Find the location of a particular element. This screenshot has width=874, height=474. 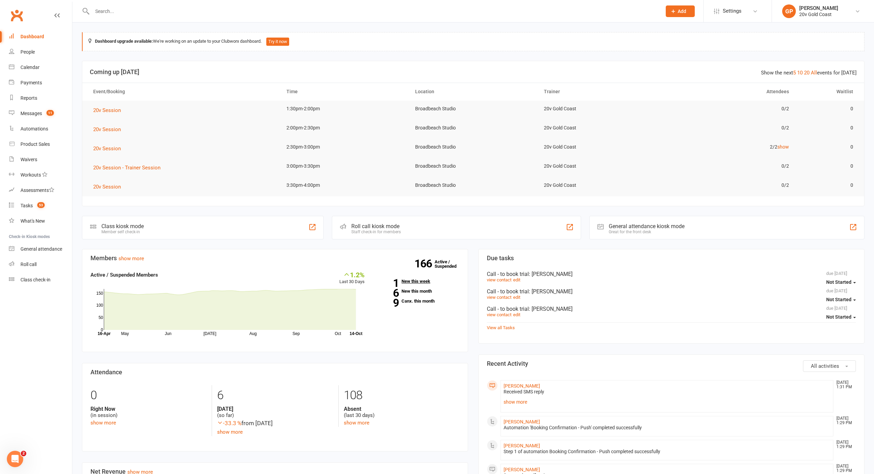

a: People is located at coordinates (40, 52).